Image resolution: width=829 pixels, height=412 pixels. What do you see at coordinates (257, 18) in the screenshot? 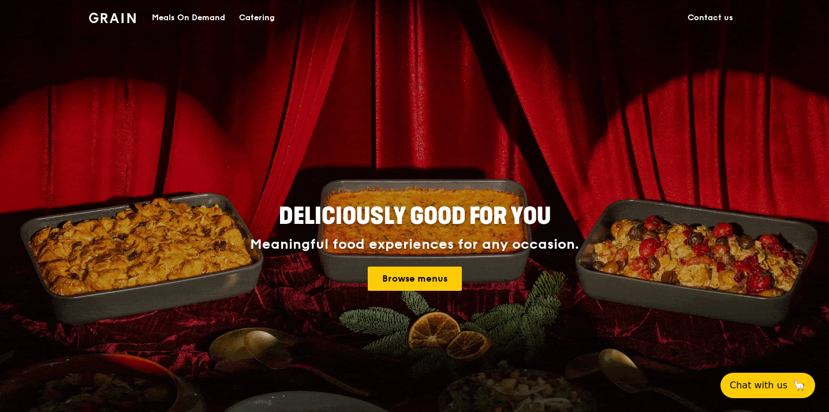
I see `a: Catering` at bounding box center [257, 18].